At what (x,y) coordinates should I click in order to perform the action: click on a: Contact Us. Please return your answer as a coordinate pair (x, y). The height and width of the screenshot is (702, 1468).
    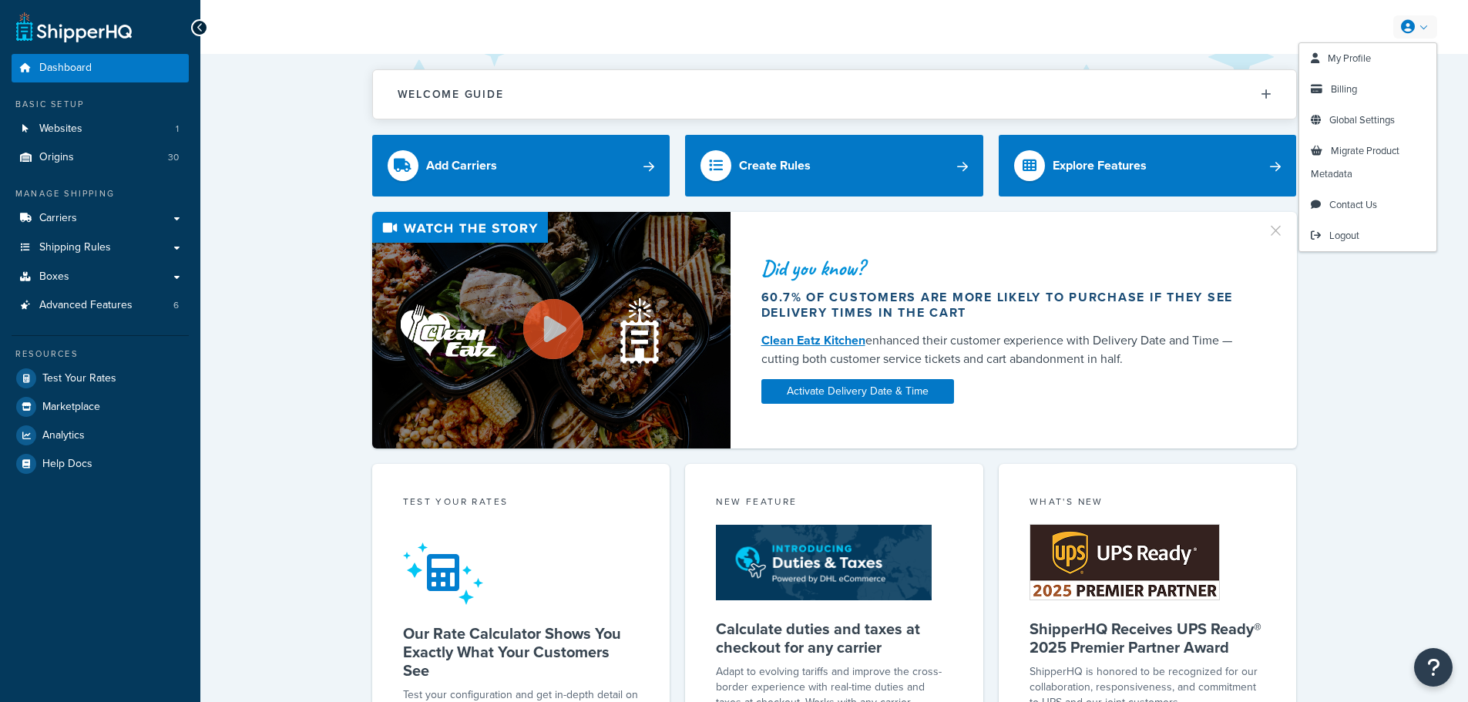
    Looking at the image, I should click on (1368, 205).